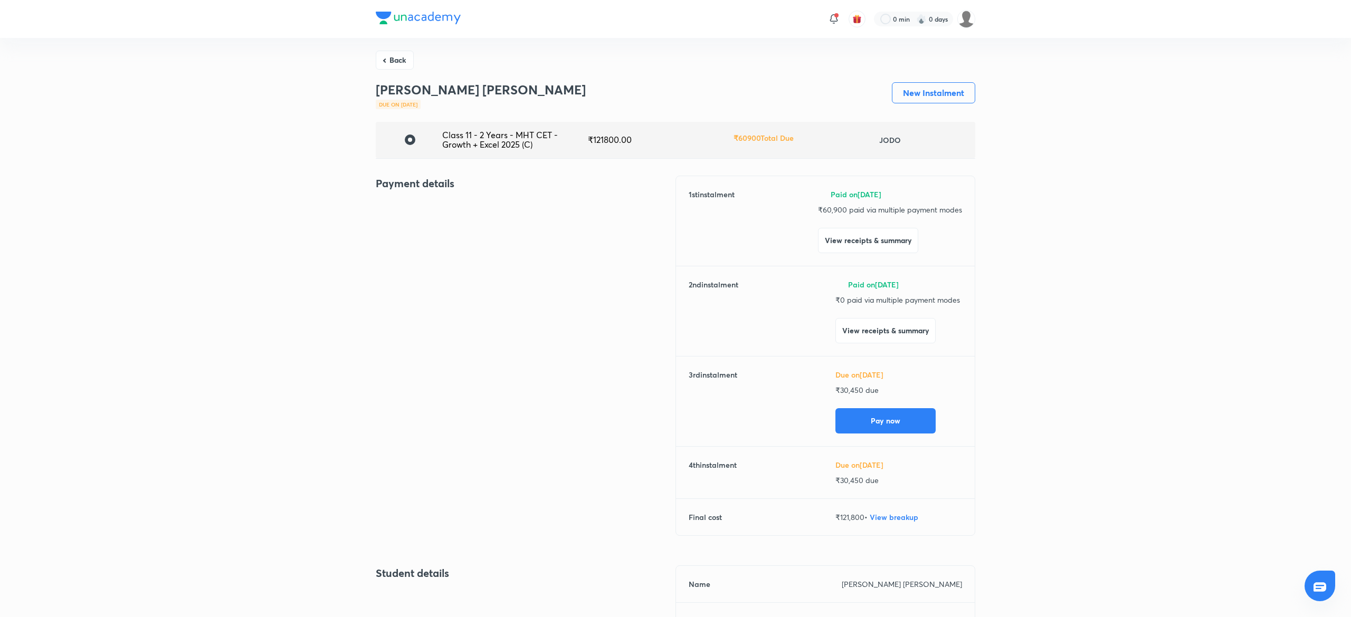 The width and height of the screenshot is (1351, 617). I want to click on h4: Payment details, so click(526, 184).